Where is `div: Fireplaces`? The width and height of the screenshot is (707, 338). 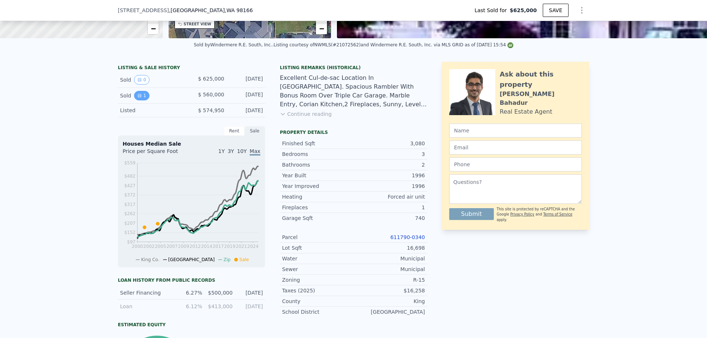
div: Fireplaces is located at coordinates (318, 208).